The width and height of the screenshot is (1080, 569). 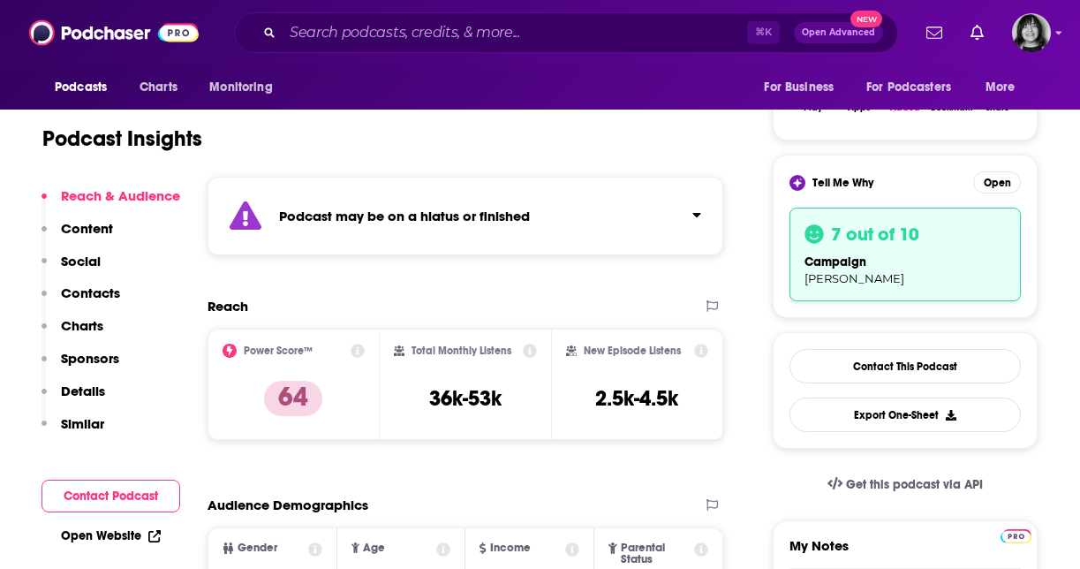 I want to click on button: Show profile menu, so click(x=1031, y=33).